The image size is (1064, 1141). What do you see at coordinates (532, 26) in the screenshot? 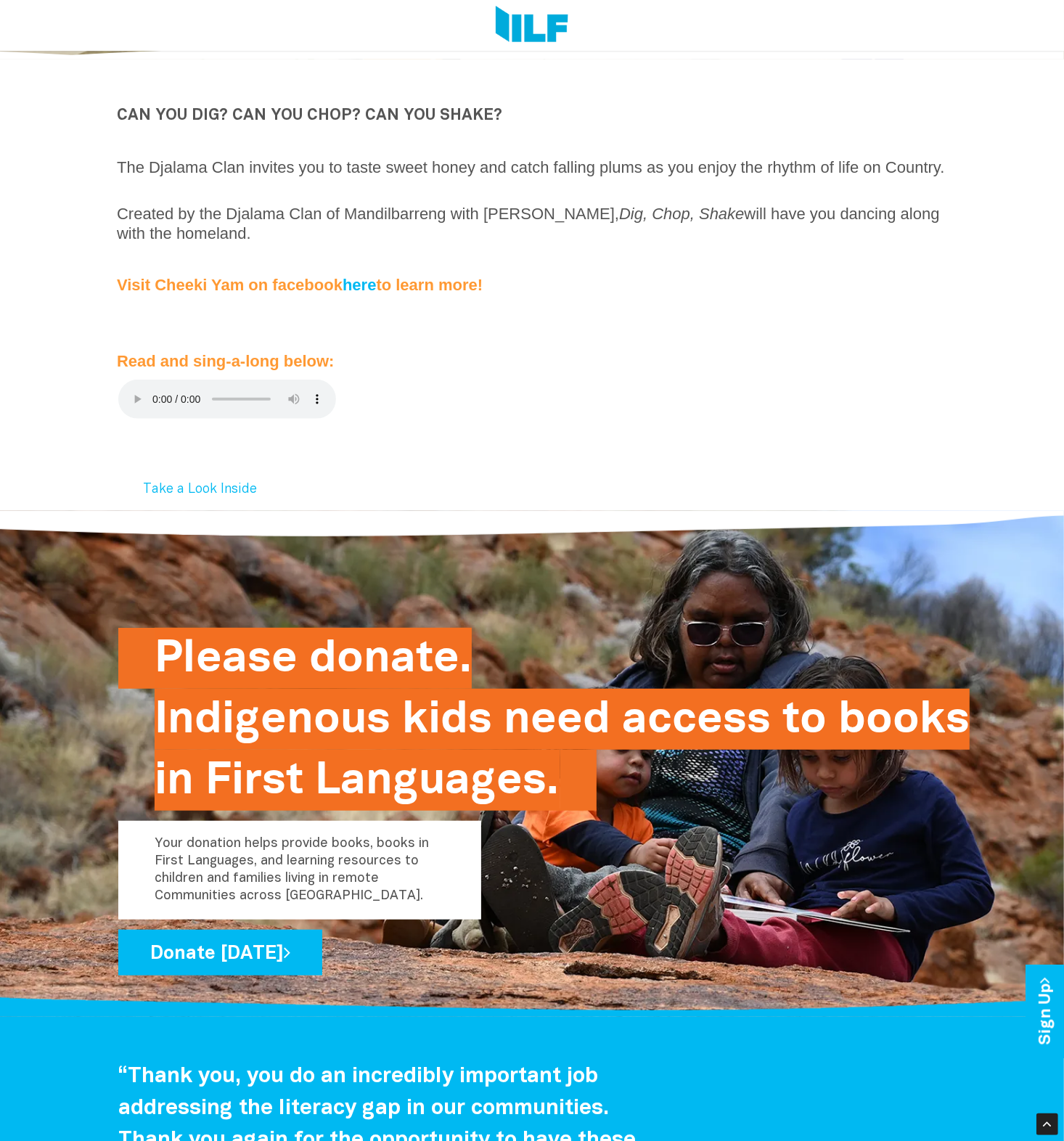
I see `img: Logo` at bounding box center [532, 26].